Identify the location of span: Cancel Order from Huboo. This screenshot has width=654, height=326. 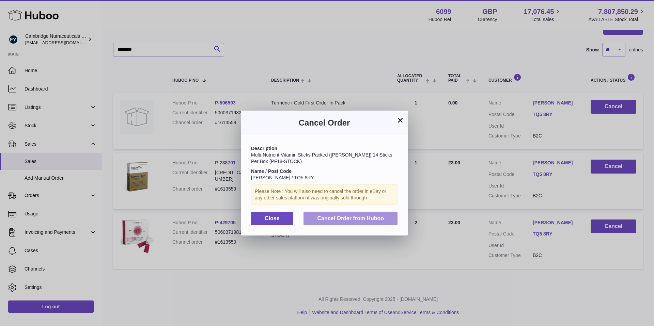
(350, 218).